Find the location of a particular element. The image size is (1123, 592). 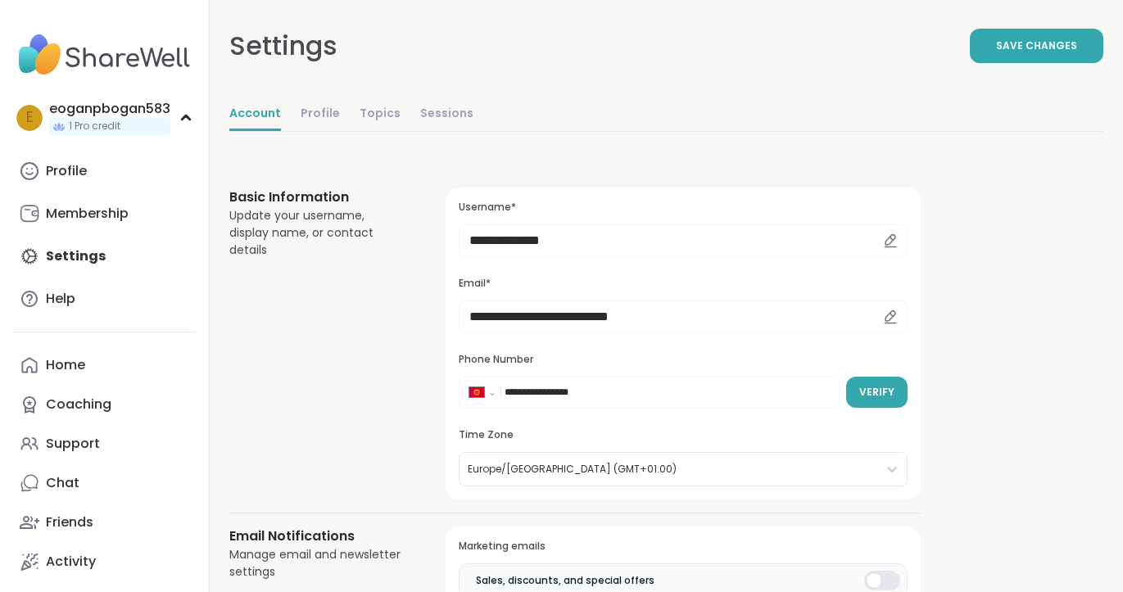

button: Save Changes is located at coordinates (1036, 46).